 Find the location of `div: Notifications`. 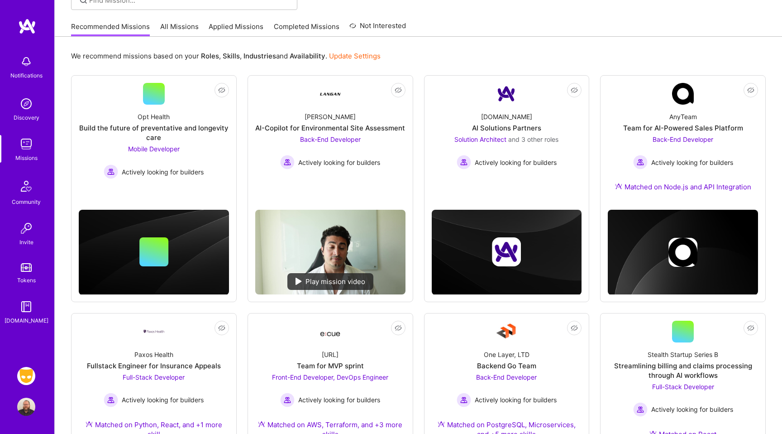

div: Notifications is located at coordinates (26, 75).